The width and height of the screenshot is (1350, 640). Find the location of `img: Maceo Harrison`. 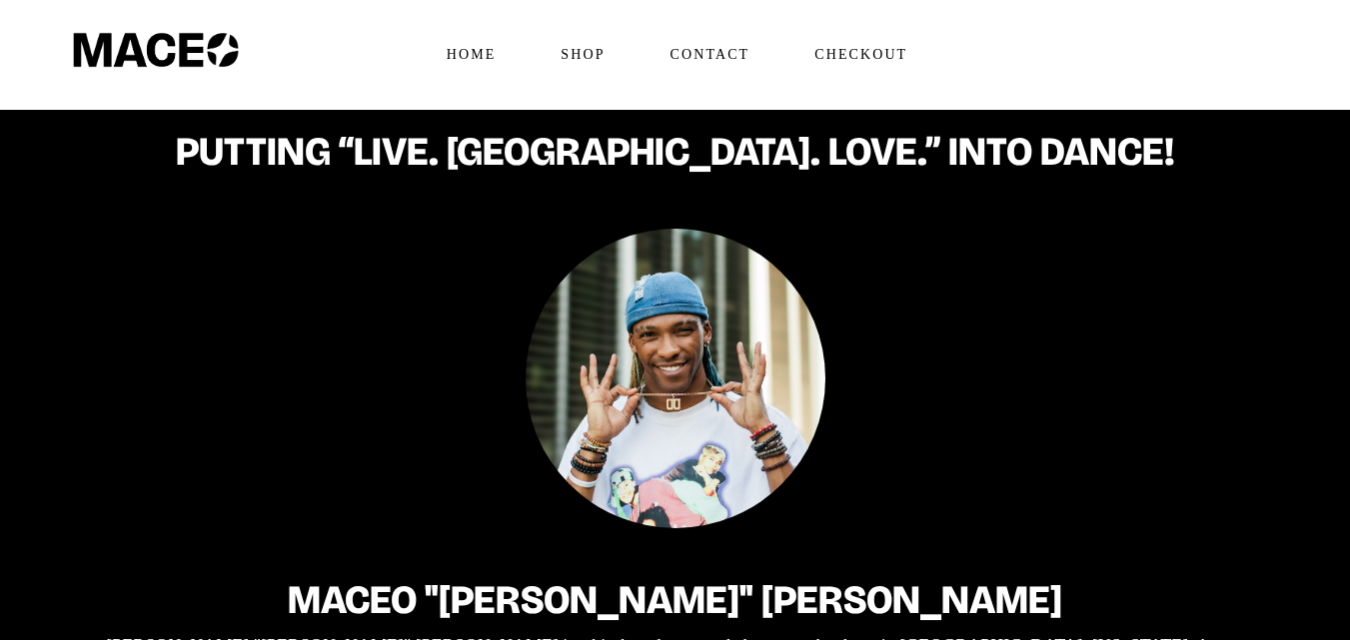

img: Maceo Harrison is located at coordinates (675, 379).